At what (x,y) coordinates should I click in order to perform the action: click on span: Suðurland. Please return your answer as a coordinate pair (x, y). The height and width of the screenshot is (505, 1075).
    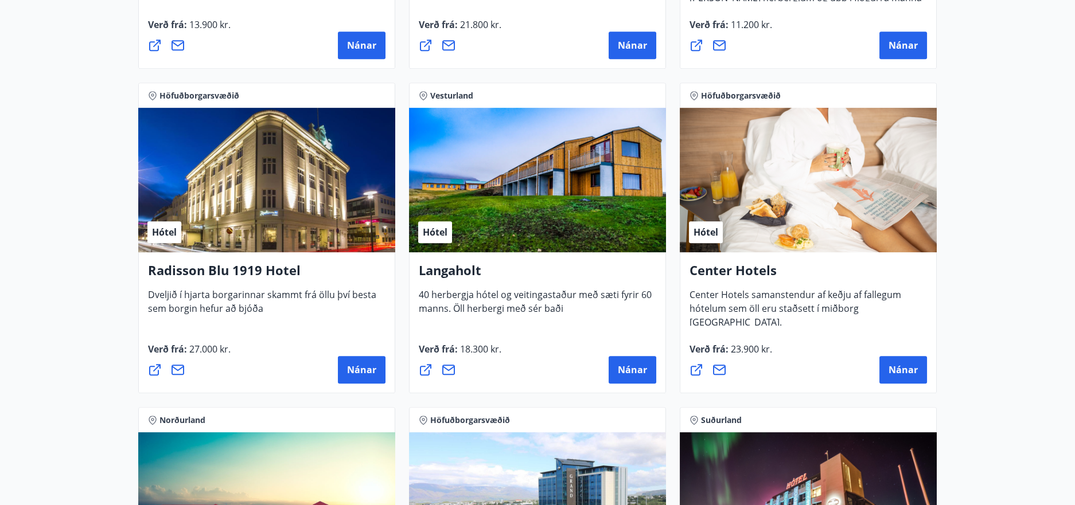
    Looking at the image, I should click on (721, 420).